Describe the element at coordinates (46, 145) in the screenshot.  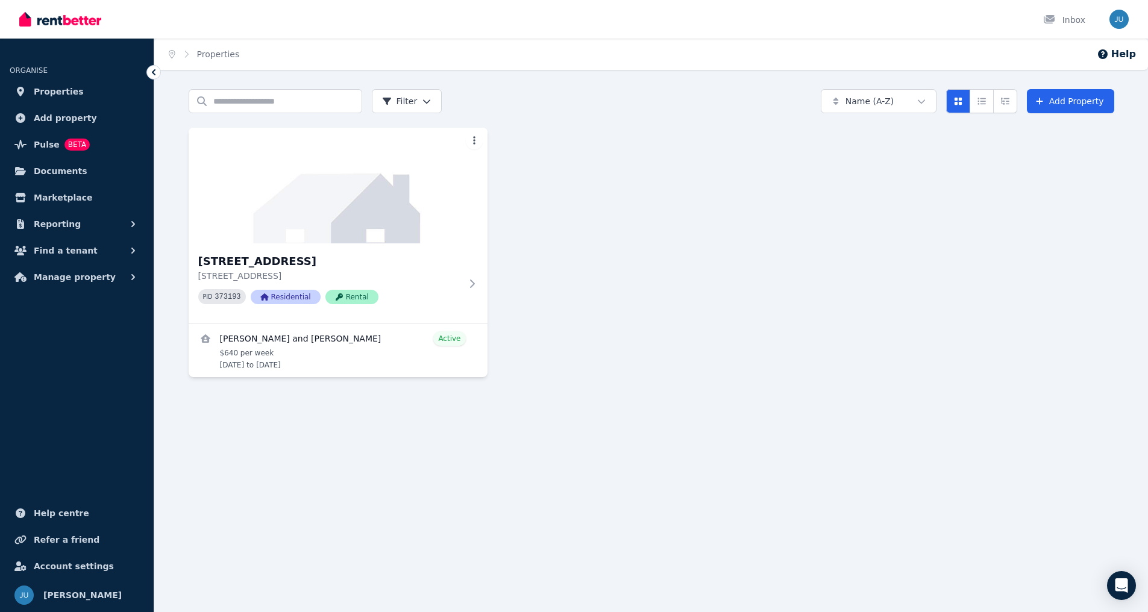
I see `span: Pulse` at that location.